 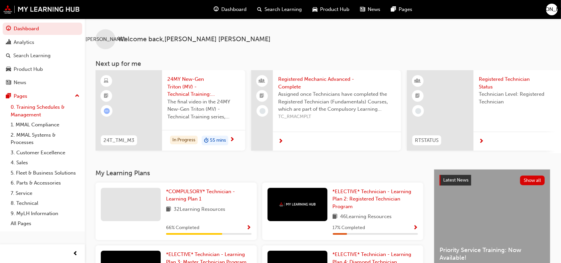 I want to click on a: 0. Training Schedules & Management, so click(x=45, y=111).